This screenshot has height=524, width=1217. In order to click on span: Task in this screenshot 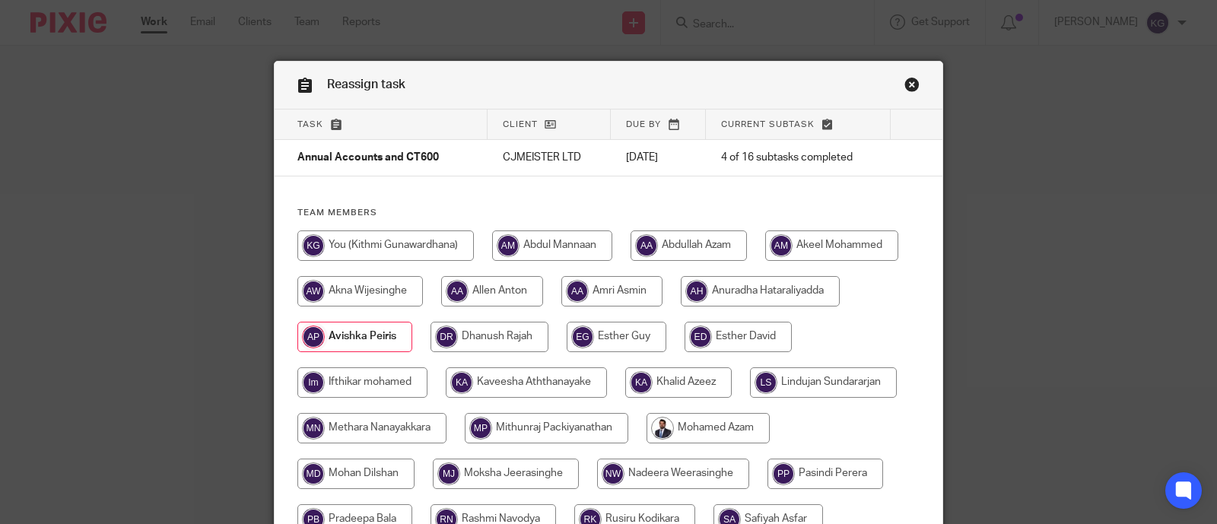, I will do `click(310, 124)`.